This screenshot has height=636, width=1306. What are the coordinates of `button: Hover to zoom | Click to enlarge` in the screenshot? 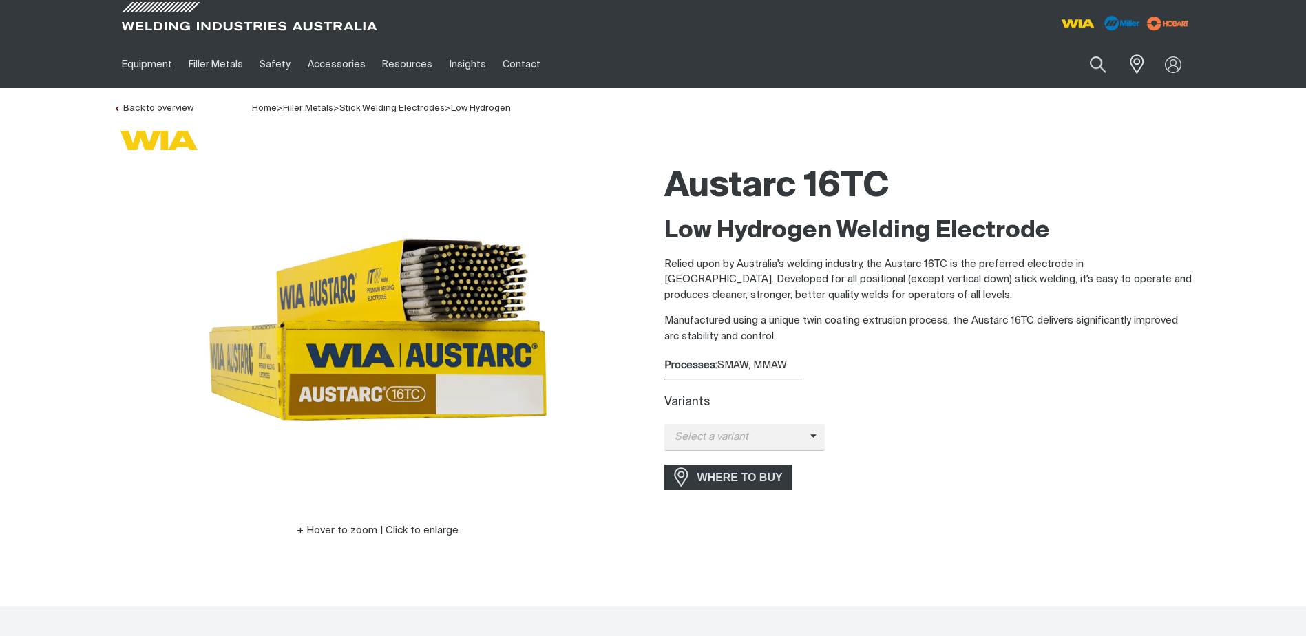 It's located at (377, 531).